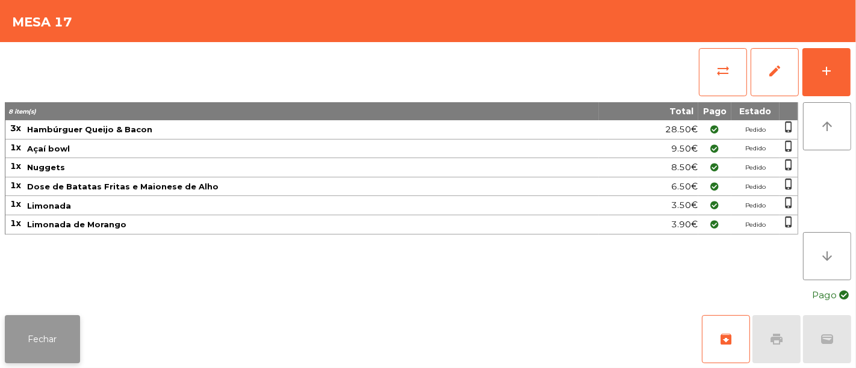 This screenshot has width=856, height=368. I want to click on th: Estado, so click(755, 111).